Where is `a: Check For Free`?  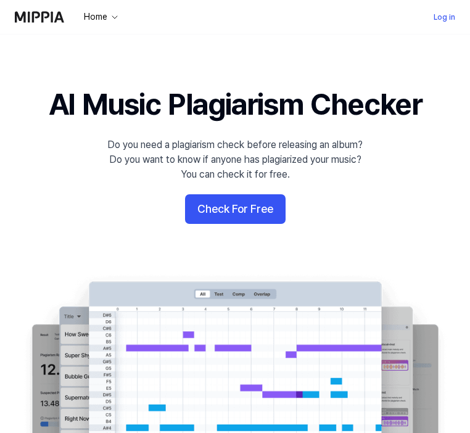 a: Check For Free is located at coordinates (235, 209).